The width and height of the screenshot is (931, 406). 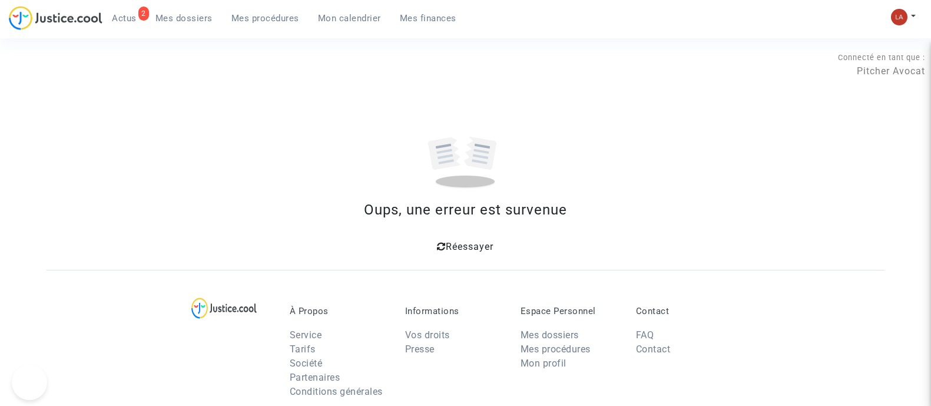 What do you see at coordinates (349, 18) in the screenshot?
I see `a: Mon calendrier` at bounding box center [349, 18].